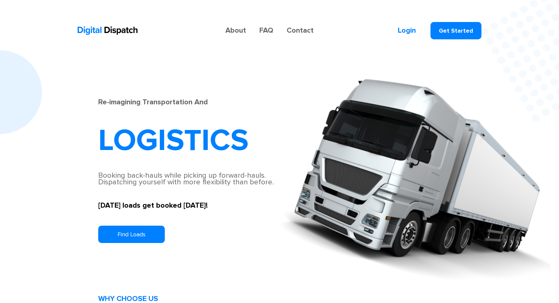 Image resolution: width=559 pixels, height=303 pixels. Describe the element at coordinates (266, 31) in the screenshot. I see `a: FAQ` at that location.